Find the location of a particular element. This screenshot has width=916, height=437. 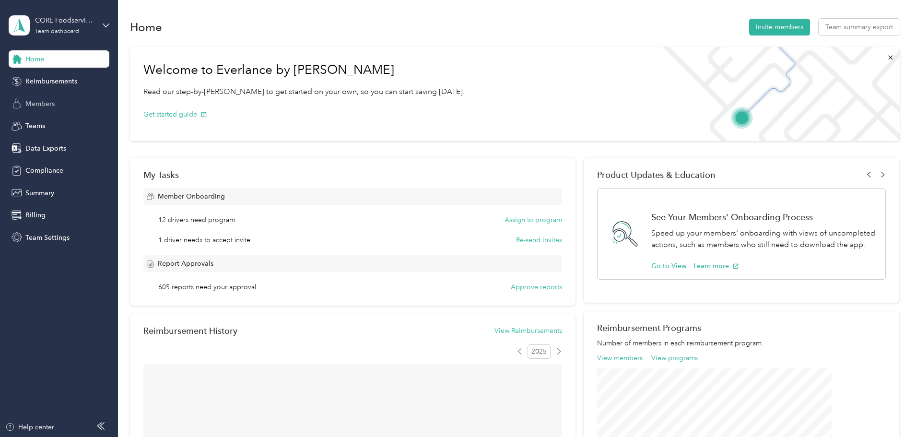

p: Number of members in each reimbursement program. is located at coordinates (742, 343).